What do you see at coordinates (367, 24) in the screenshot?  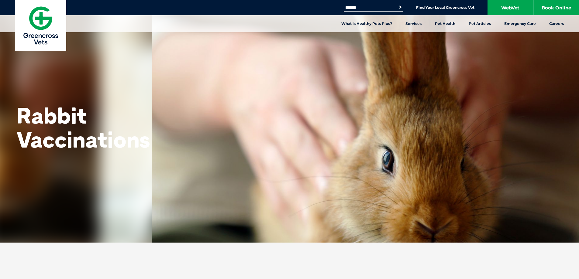 I see `a: What is Healthy Pets Plus?` at bounding box center [367, 24].